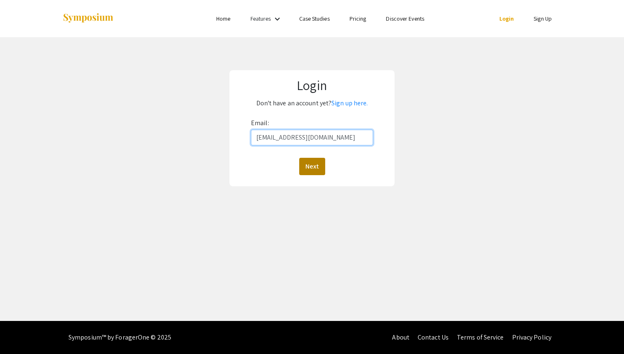 The height and width of the screenshot is (354, 624). Describe the element at coordinates (433, 337) in the screenshot. I see `a: Contact Us` at that location.